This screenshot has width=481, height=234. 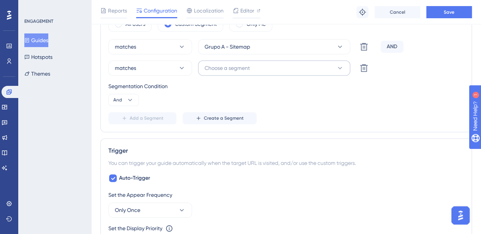 What do you see at coordinates (117, 11) in the screenshot?
I see `span: Reports` at bounding box center [117, 11].